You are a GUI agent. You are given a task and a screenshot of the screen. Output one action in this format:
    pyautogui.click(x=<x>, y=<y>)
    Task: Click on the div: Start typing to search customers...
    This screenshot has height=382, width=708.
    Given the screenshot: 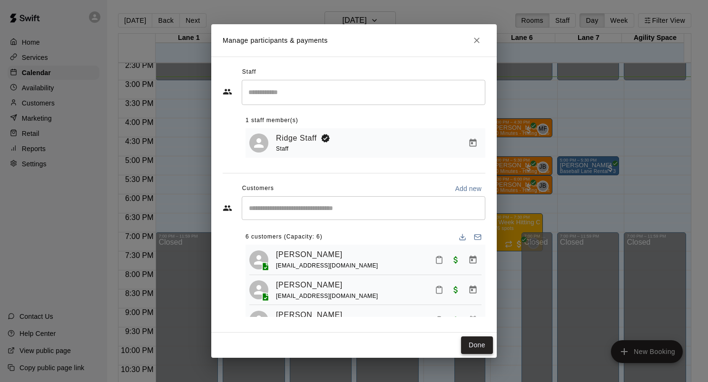 What is the action you would take?
    pyautogui.click(x=363, y=208)
    